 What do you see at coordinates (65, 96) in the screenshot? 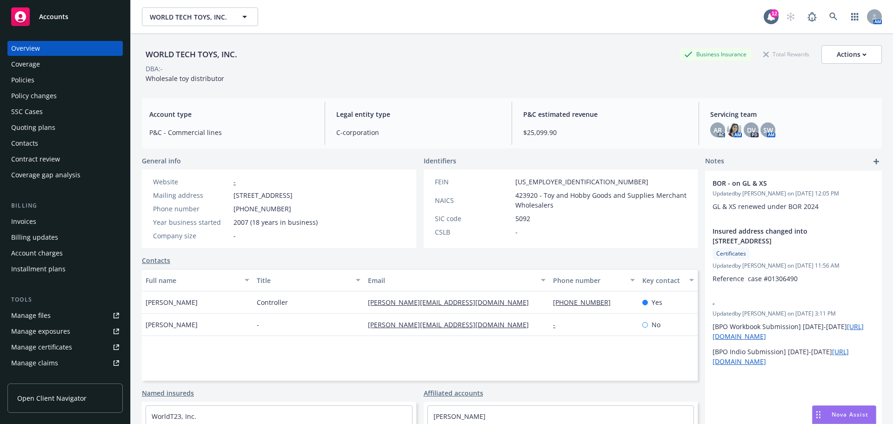
I see `a: Policy changes` at bounding box center [65, 96].